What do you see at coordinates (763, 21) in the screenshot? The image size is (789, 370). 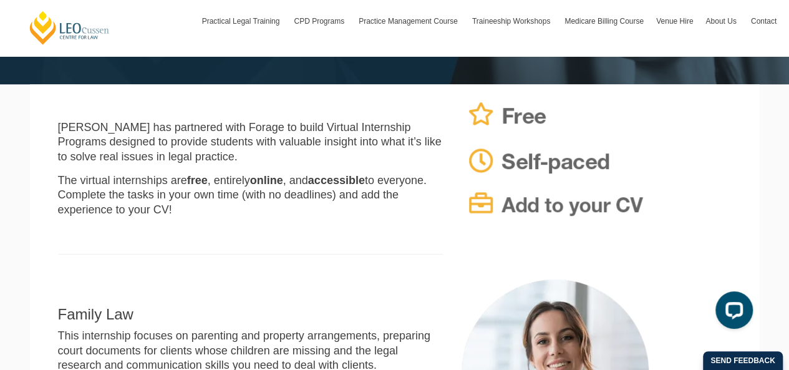 I see `a: Contact` at bounding box center [763, 21].